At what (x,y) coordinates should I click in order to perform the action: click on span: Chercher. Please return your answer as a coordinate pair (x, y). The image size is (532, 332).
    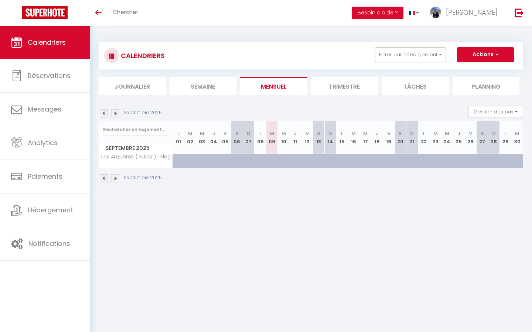
    Looking at the image, I should click on (125, 12).